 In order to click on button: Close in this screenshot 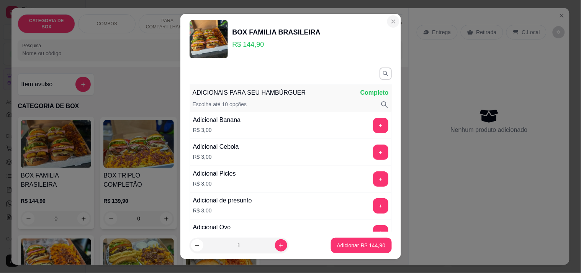, I will do `click(393, 21)`.